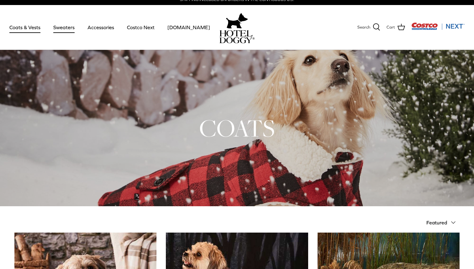 Image resolution: width=474 pixels, height=269 pixels. I want to click on img: hoteldoggy.com, so click(237, 21).